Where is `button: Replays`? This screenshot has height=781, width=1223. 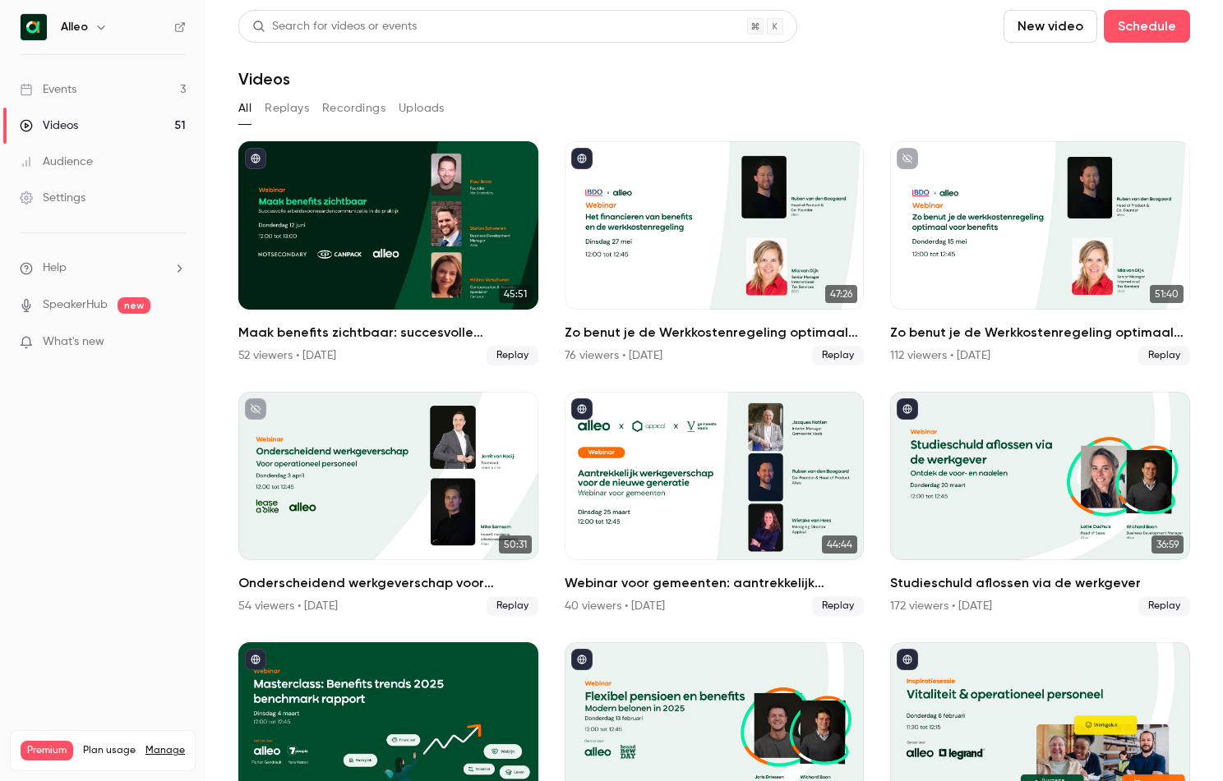
button: Replays is located at coordinates (287, 108).